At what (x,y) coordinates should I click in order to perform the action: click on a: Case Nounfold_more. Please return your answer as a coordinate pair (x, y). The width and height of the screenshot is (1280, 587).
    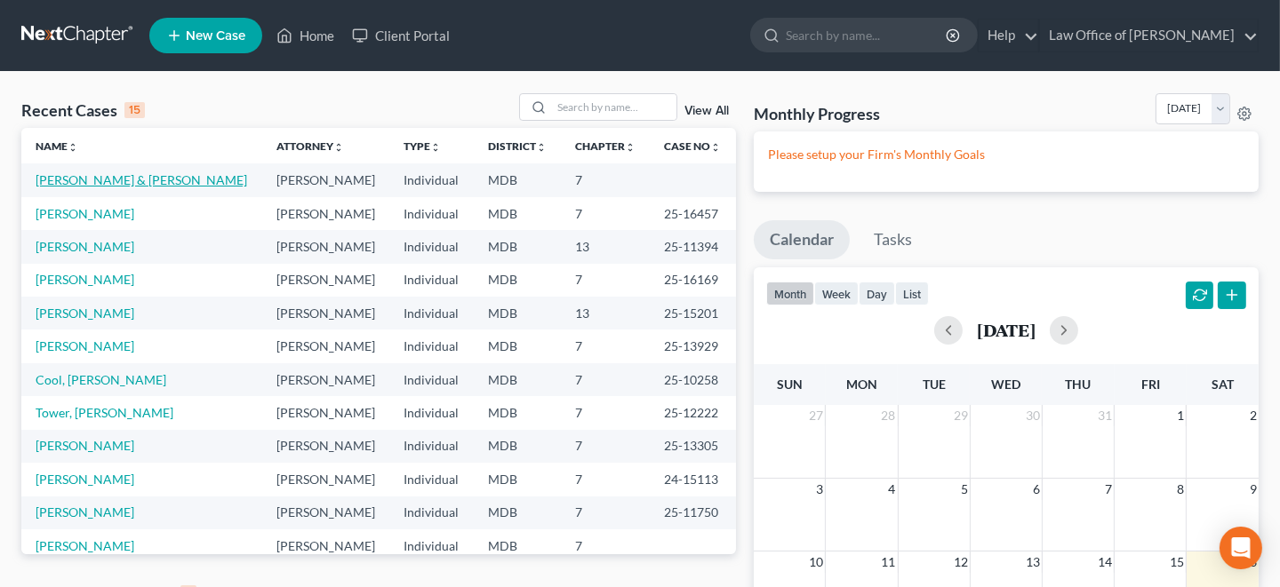
    Looking at the image, I should click on (692, 146).